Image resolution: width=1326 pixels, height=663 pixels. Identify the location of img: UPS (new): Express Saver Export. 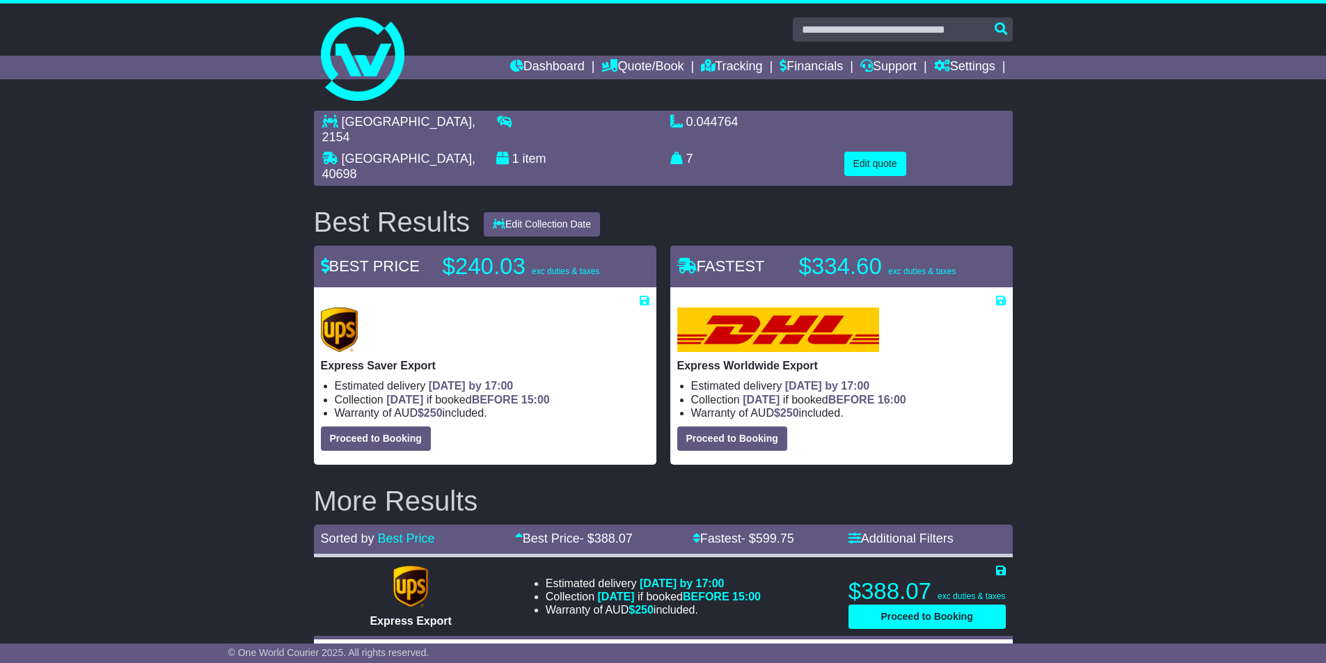
(340, 330).